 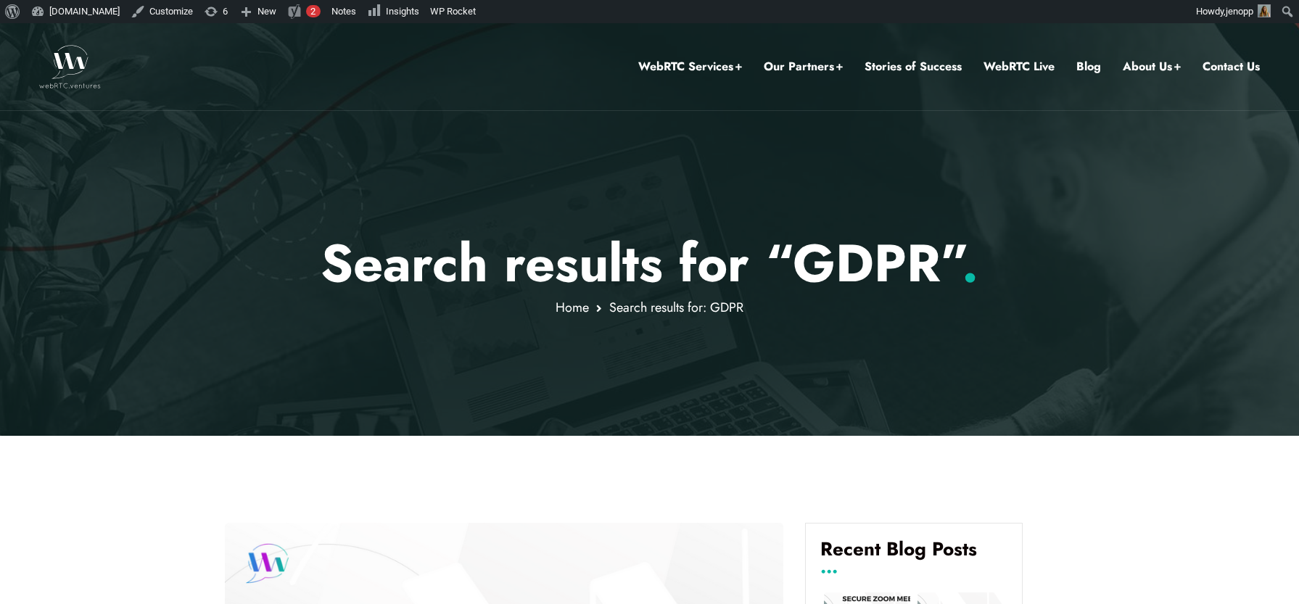 I want to click on a: WebRTC Live, so click(x=1019, y=67).